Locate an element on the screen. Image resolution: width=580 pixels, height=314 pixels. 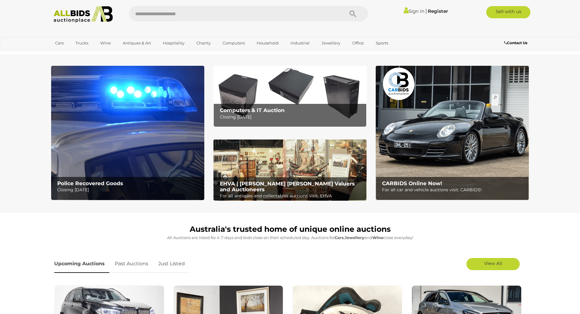
p: For all antiques and collectables auctions visit: EHVA is located at coordinates (291, 196).